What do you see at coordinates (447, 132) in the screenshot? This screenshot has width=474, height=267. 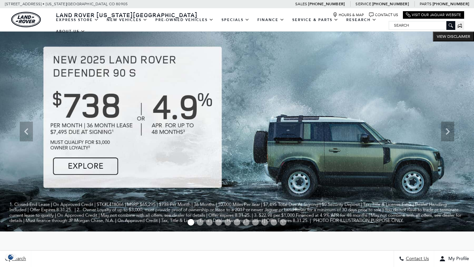 I see `div: Next` at bounding box center [447, 132].